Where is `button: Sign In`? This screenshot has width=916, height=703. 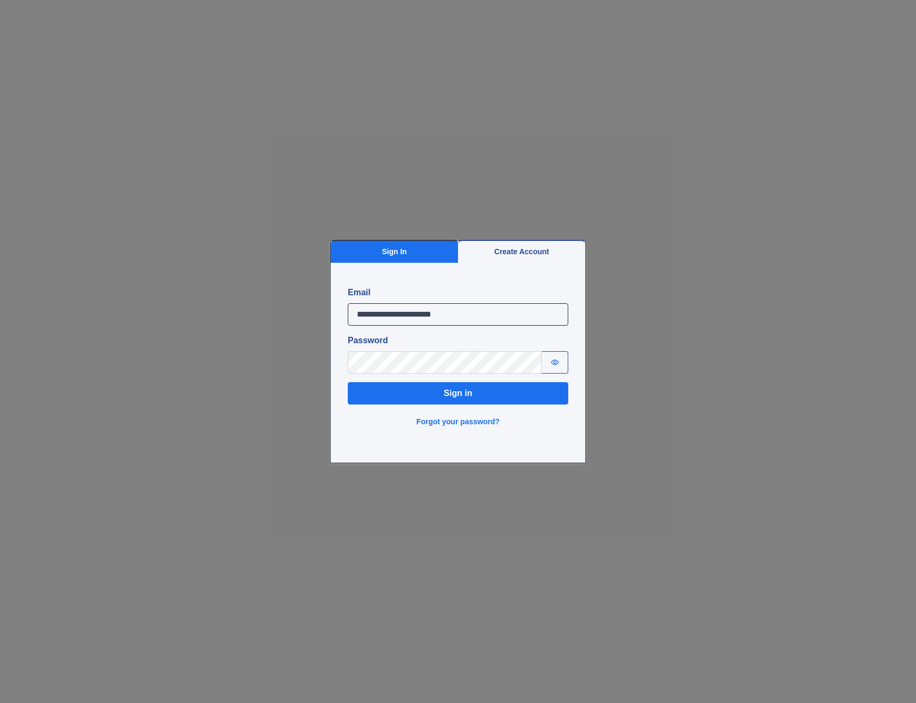 button: Sign In is located at coordinates (394, 251).